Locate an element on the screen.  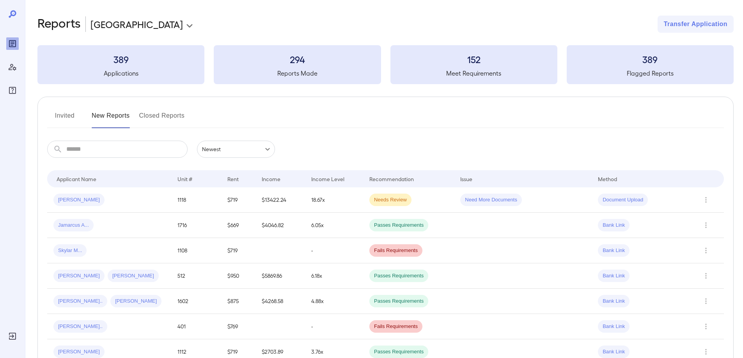
div: Method is located at coordinates (607, 179).